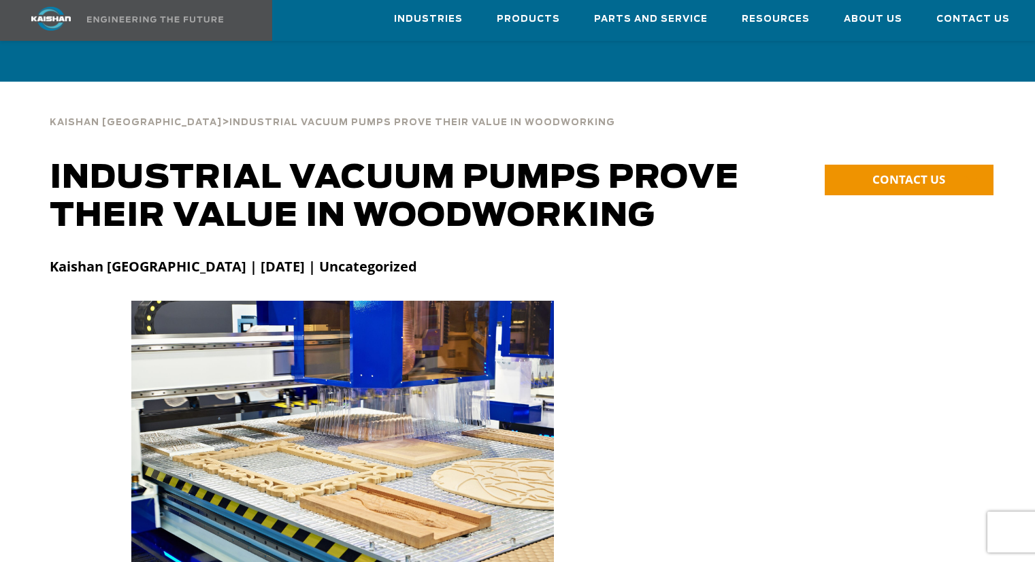 The width and height of the screenshot is (1035, 562). I want to click on a: Industrial Vacuum Pumps Prove Their Value in Woodworking, so click(422, 122).